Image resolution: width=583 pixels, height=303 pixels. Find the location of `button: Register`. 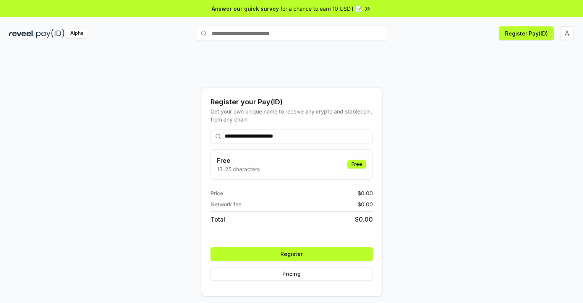

button: Register is located at coordinates (291, 254).